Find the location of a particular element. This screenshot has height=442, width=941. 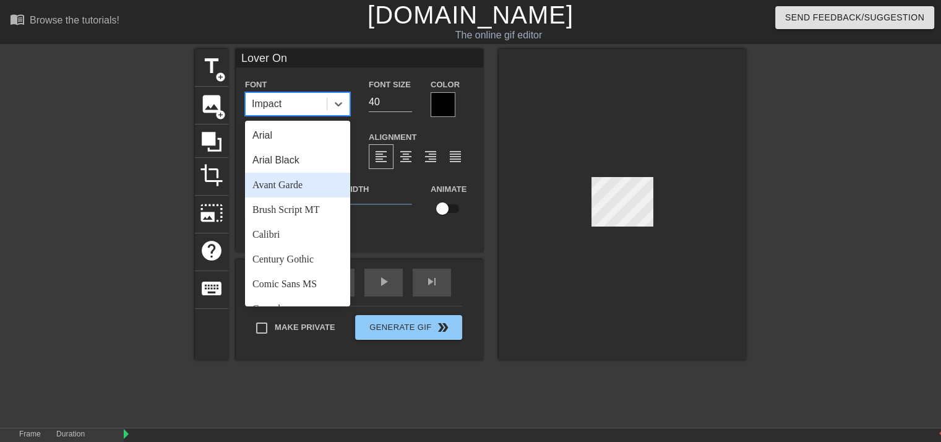

div: Century Gothic is located at coordinates (297, 259).